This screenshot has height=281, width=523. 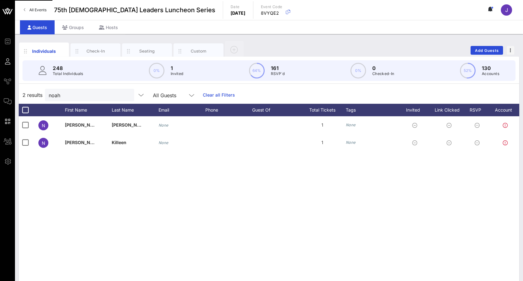 I want to click on p: 0, so click(x=383, y=68).